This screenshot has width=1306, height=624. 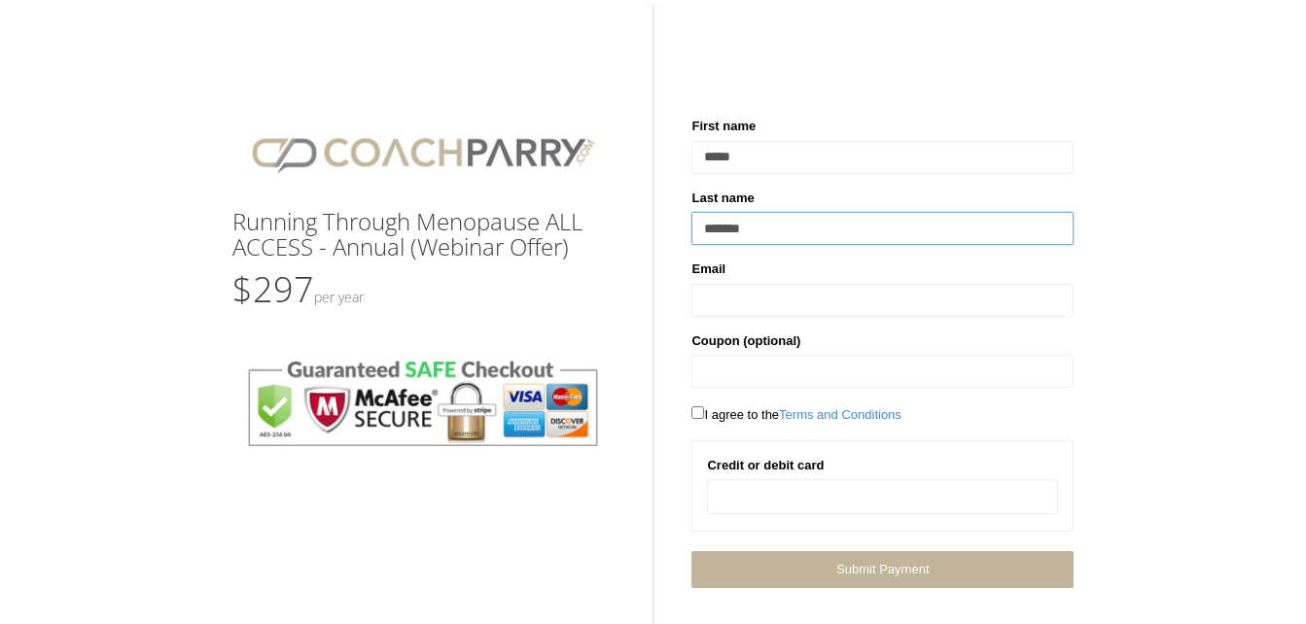 I want to click on label: Credit or debit card, so click(x=765, y=466).